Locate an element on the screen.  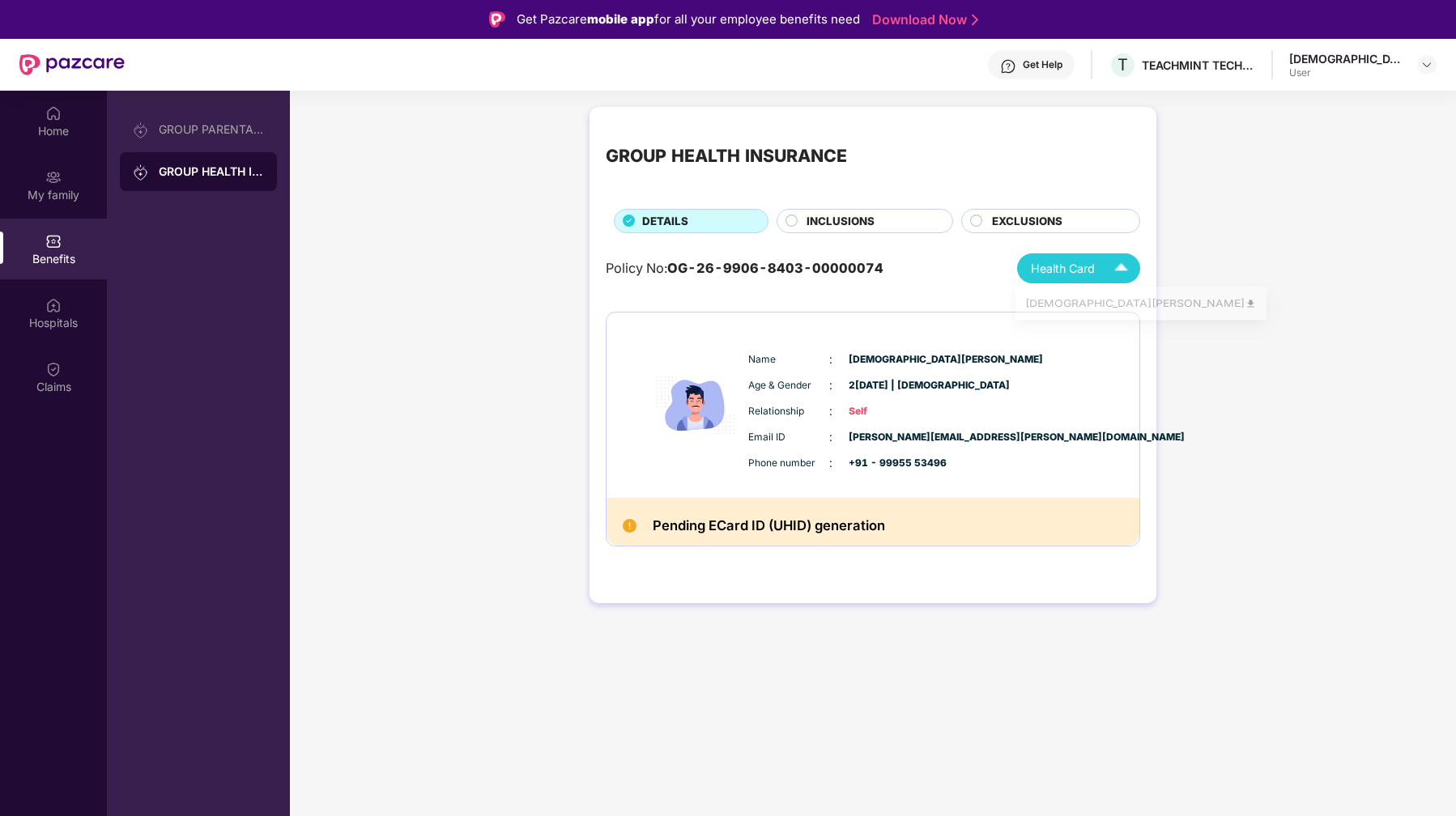
button: Health Card is located at coordinates (1078, 268).